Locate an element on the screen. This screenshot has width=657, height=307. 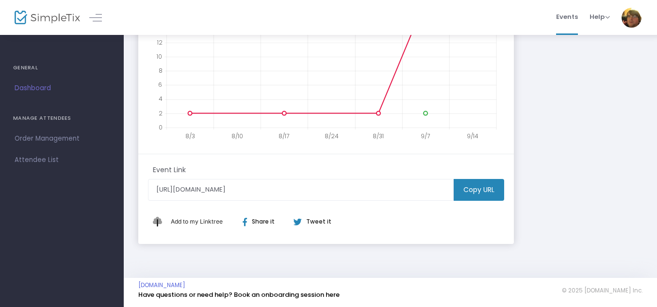
text: 2 is located at coordinates (161, 113).